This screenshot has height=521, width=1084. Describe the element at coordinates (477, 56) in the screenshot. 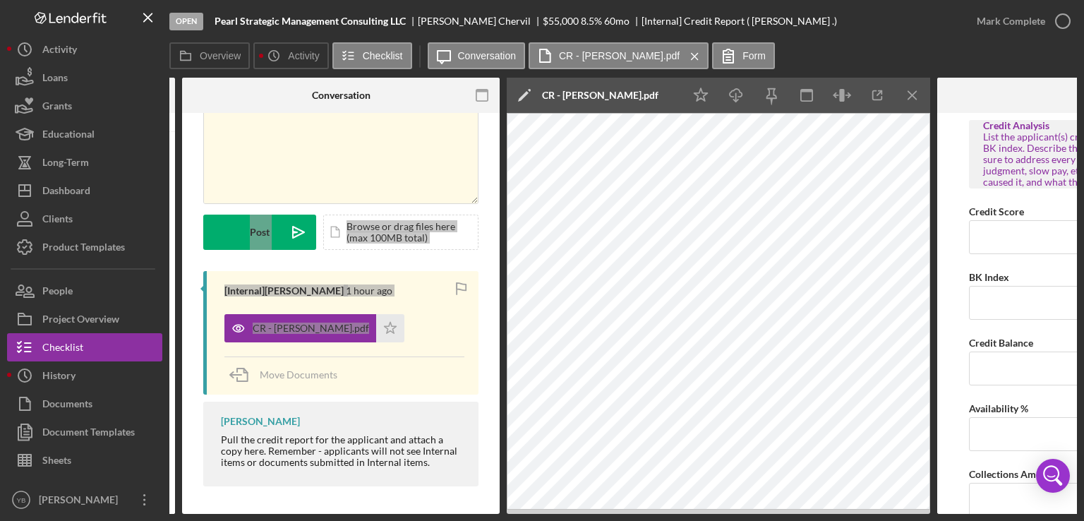

I see `button: Conversation` at that location.